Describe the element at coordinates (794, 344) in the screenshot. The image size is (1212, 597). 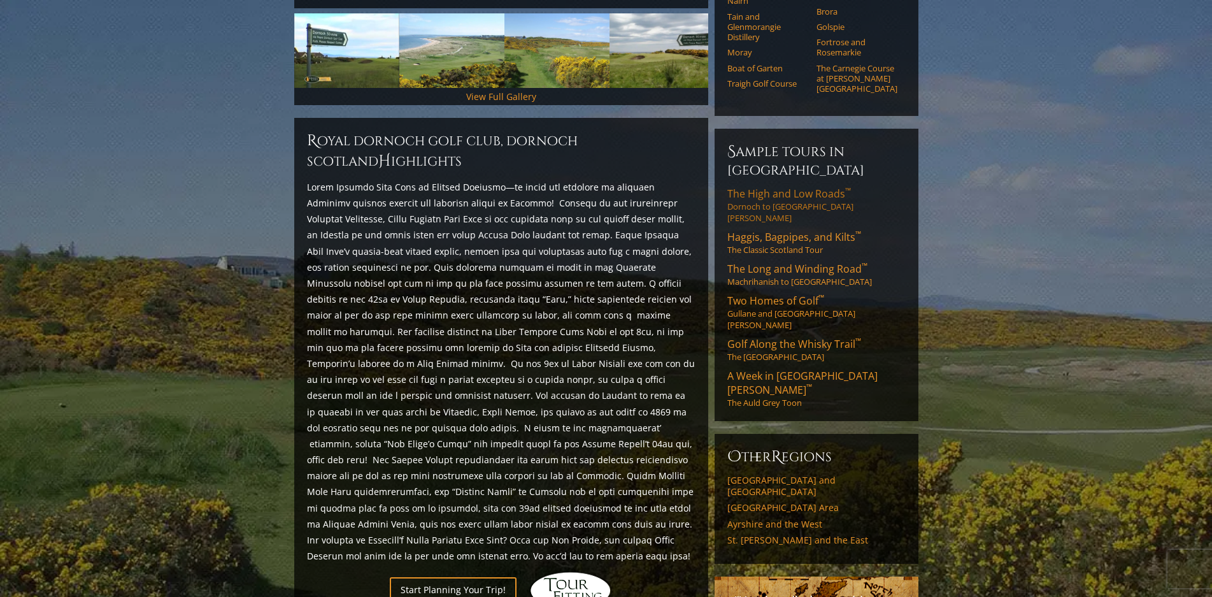
I see `span: Golf Along the Whisky Trail` at that location.